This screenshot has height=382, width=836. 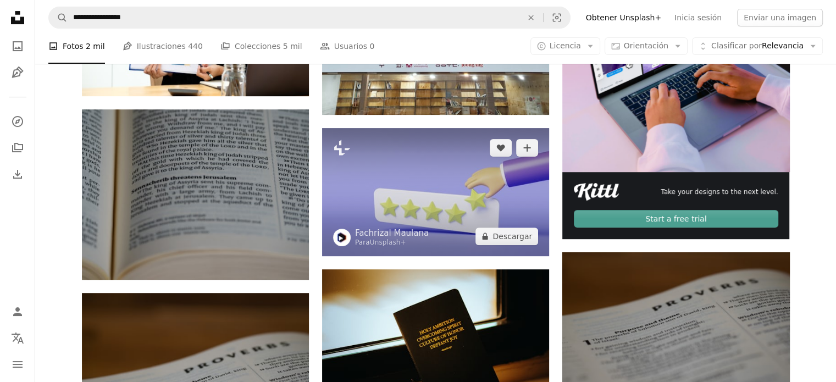 What do you see at coordinates (163, 46) in the screenshot?
I see `a: Ilustraciones 440` at bounding box center [163, 46].